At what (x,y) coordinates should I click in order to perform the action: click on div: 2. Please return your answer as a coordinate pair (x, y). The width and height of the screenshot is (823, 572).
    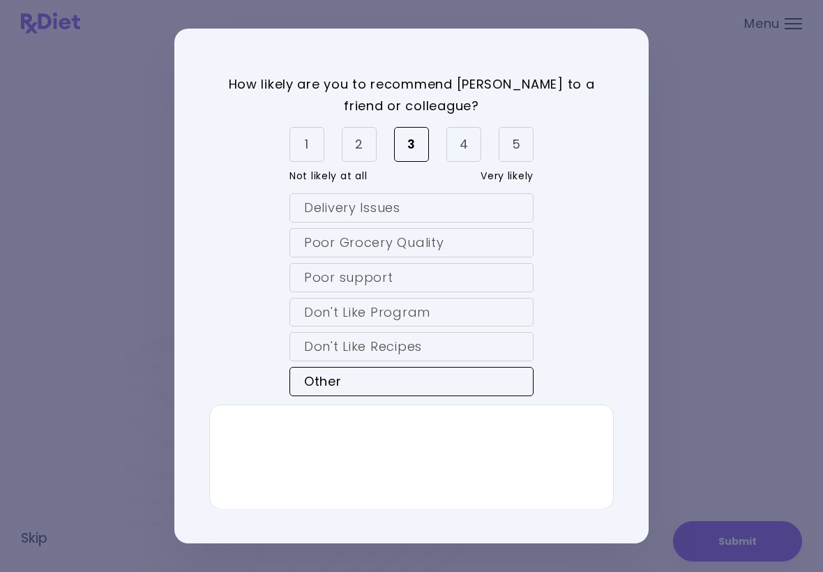
    Looking at the image, I should click on (359, 144).